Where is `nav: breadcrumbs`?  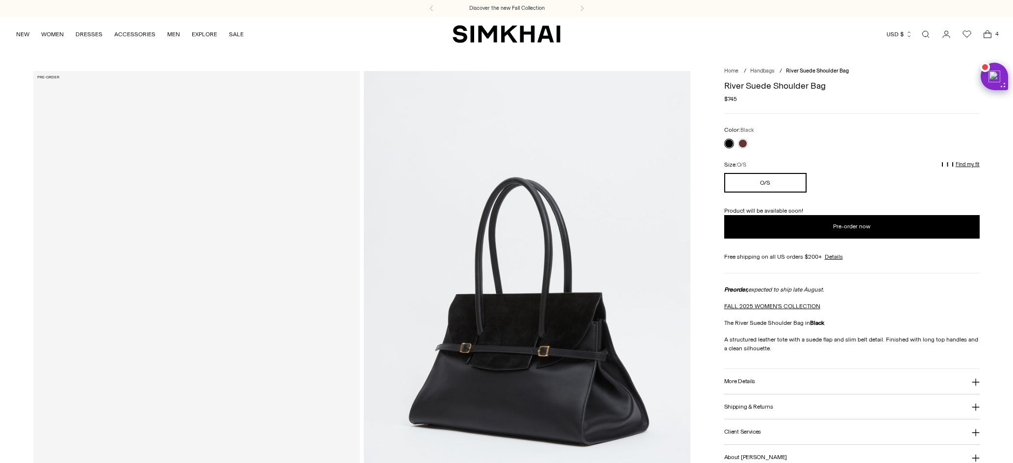
nav: breadcrumbs is located at coordinates (852, 71).